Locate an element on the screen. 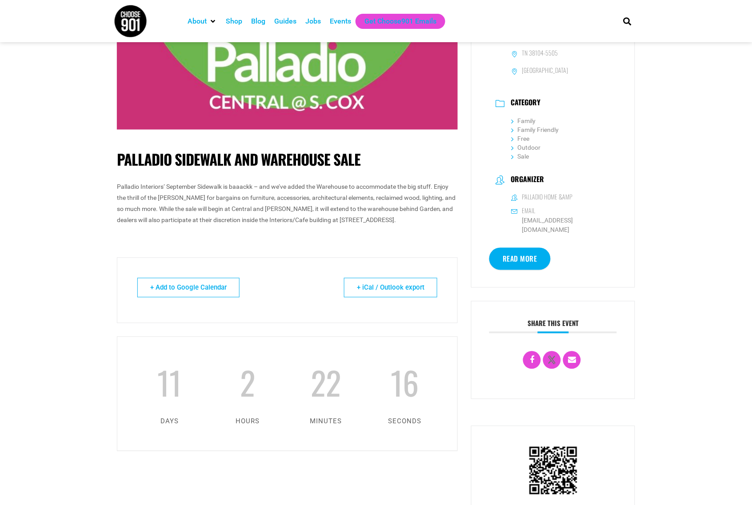  a: Events is located at coordinates (340, 21).